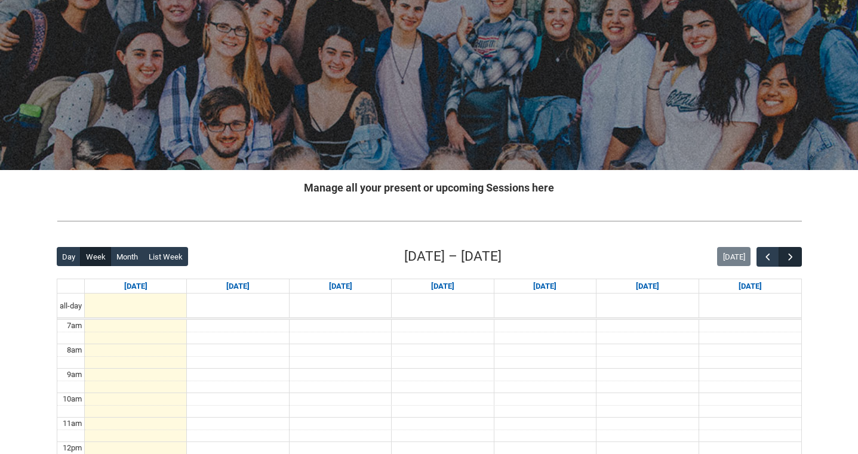 The width and height of the screenshot is (858, 454). What do you see at coordinates (165, 257) in the screenshot?
I see `button: List Week` at bounding box center [165, 257].